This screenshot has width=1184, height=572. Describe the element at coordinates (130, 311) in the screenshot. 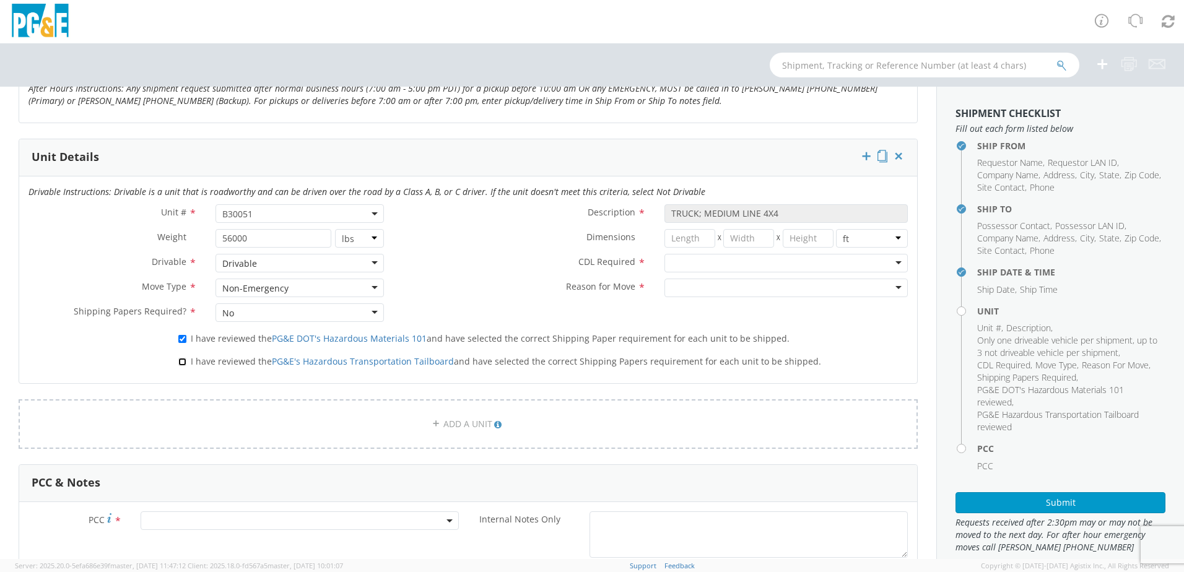

I see `span: Shipping Papers Required?` at that location.